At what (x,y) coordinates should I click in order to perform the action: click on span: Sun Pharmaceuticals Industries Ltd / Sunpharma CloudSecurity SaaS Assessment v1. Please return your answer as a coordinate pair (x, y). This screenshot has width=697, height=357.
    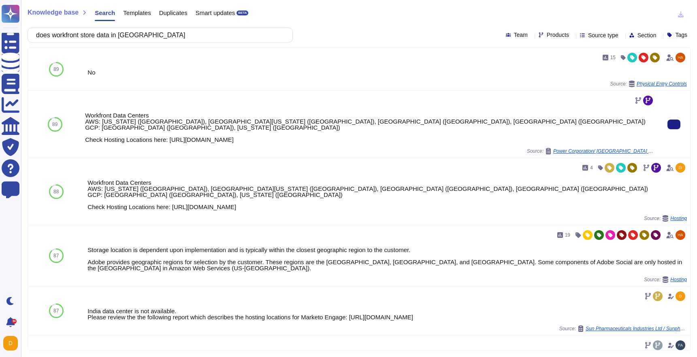
    Looking at the image, I should click on (636, 329).